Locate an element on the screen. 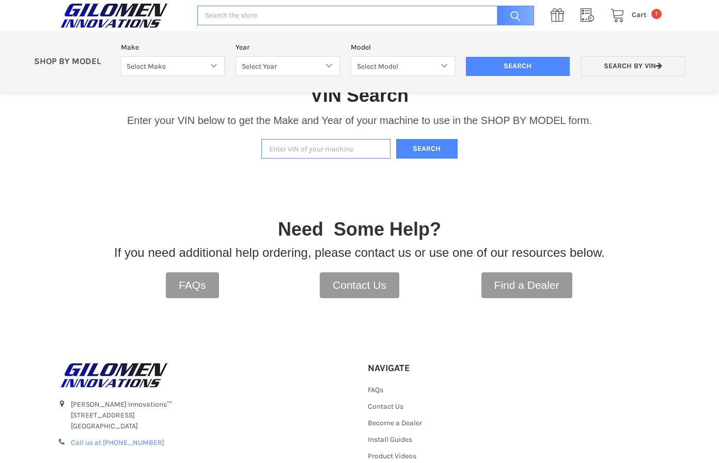  button: Search is located at coordinates (427, 149).